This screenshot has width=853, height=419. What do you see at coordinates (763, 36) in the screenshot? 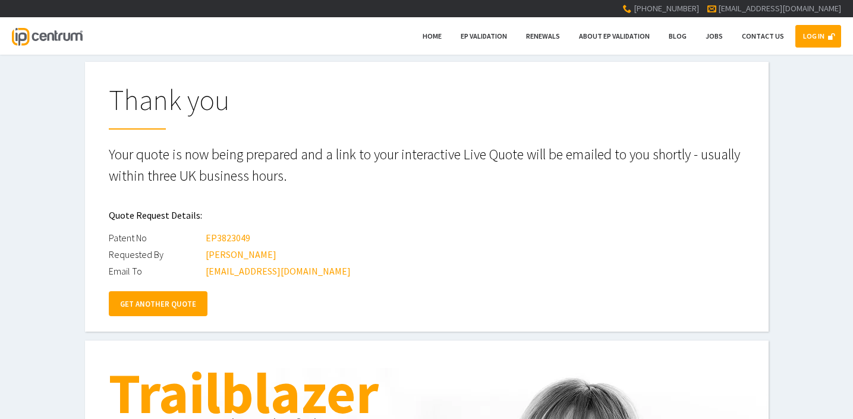
I see `a: Contact Us` at bounding box center [763, 36].